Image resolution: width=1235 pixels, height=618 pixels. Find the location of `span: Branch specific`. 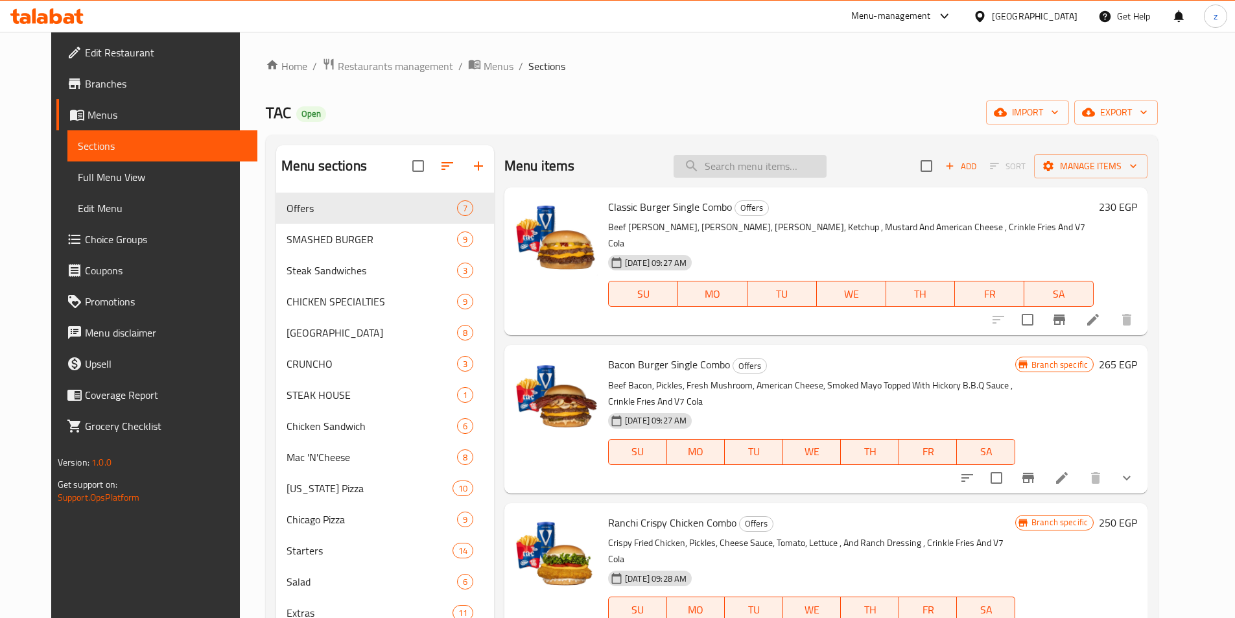

span: Branch specific is located at coordinates (1060, 364).